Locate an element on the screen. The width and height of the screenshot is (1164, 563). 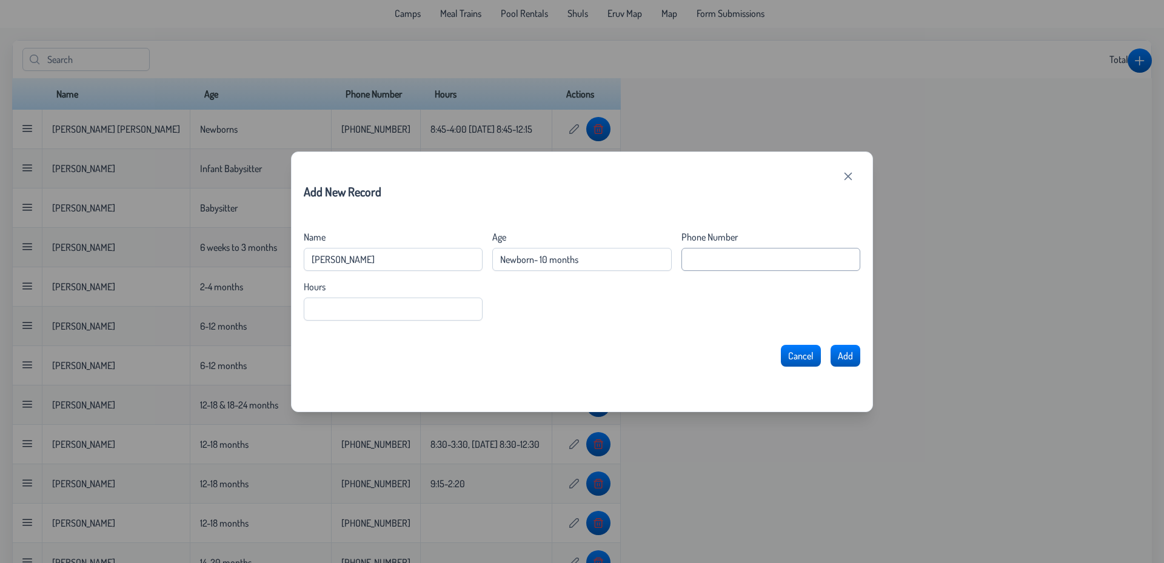
label: Phone Number is located at coordinates (771, 237).